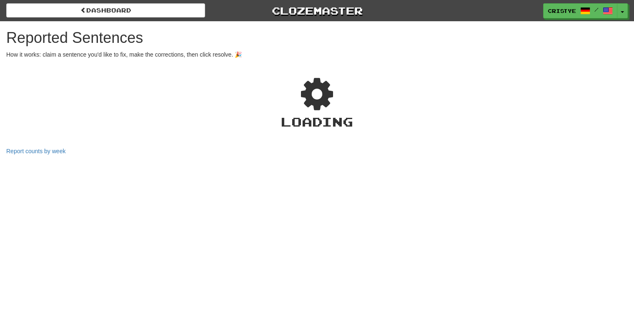  What do you see at coordinates (562, 11) in the screenshot?
I see `span: cristye` at bounding box center [562, 11].